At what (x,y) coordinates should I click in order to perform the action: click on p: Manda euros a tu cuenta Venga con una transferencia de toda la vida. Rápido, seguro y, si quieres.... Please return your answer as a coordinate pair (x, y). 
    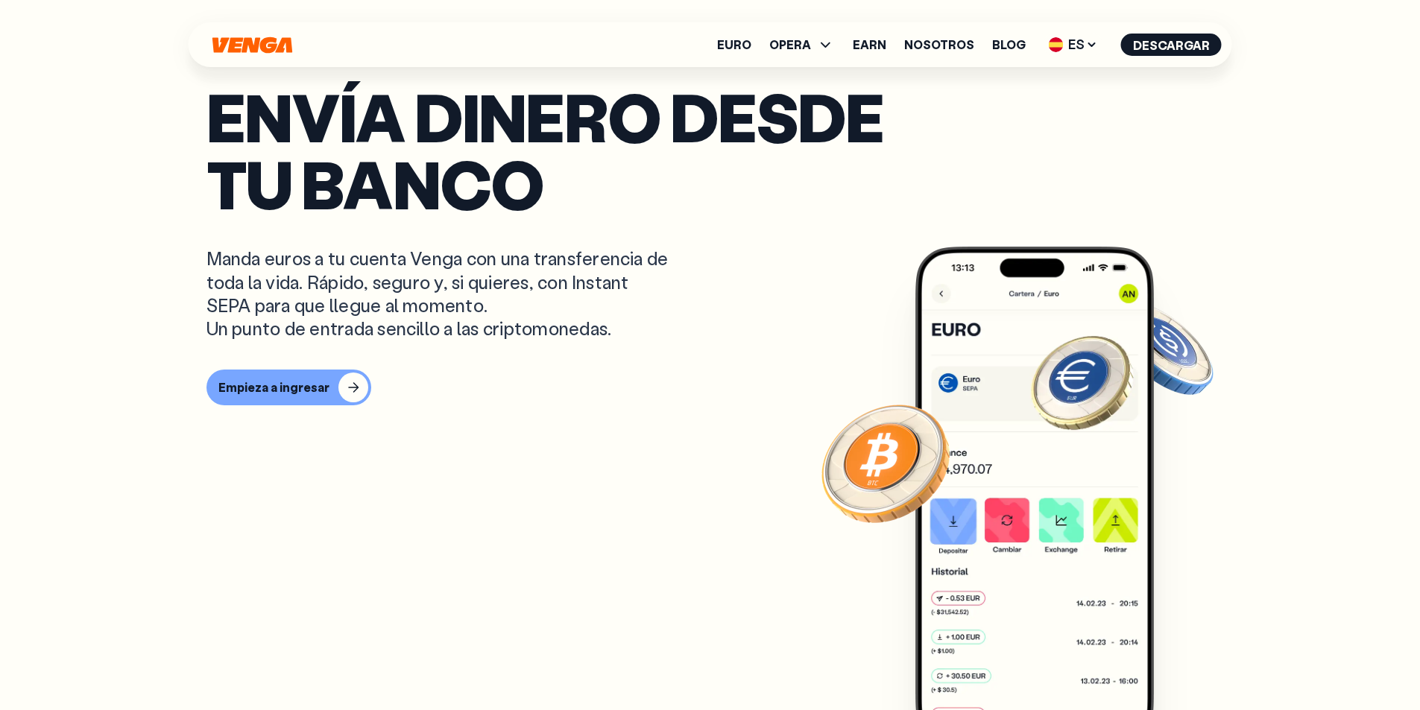
    Looking at the image, I should click on (442, 293).